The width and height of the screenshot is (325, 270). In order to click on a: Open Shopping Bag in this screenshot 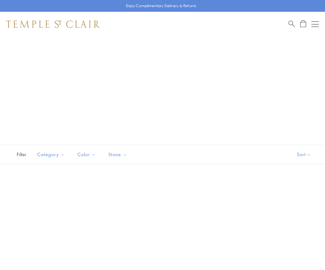, I will do `click(303, 24)`.